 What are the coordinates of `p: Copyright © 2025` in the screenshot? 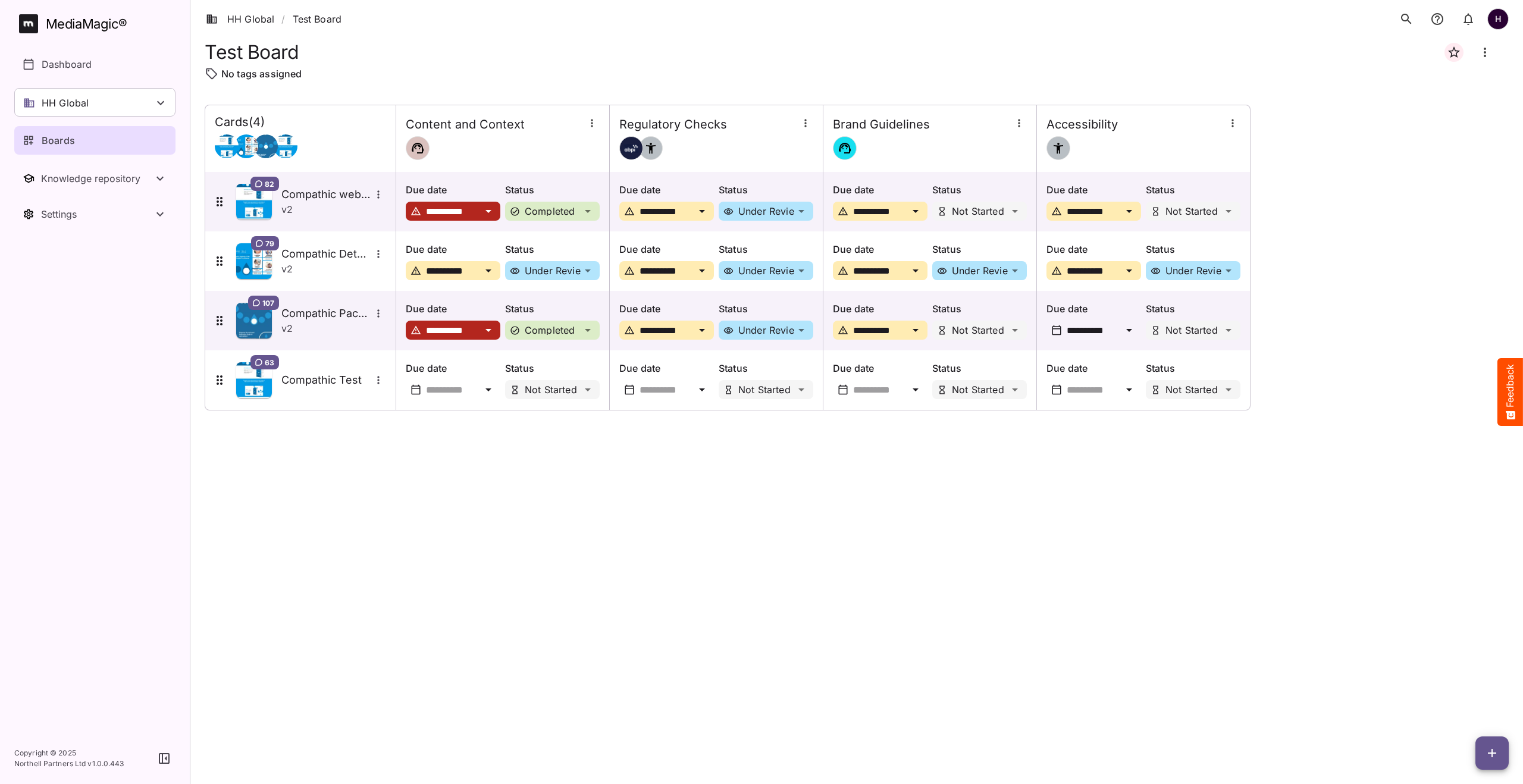 It's located at (69, 753).